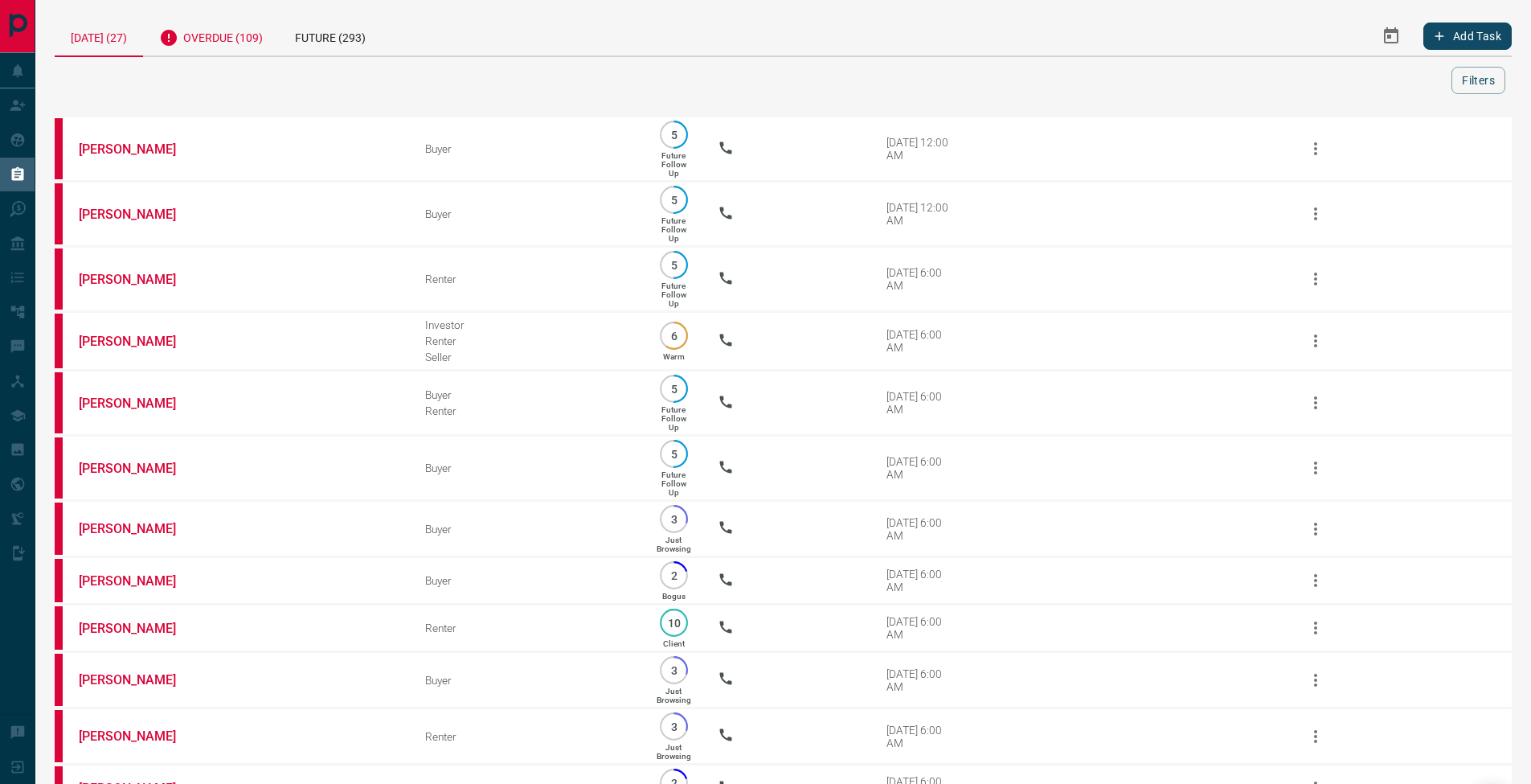  What do you see at coordinates (674, 622) in the screenshot?
I see `p: 10` at bounding box center [674, 622].